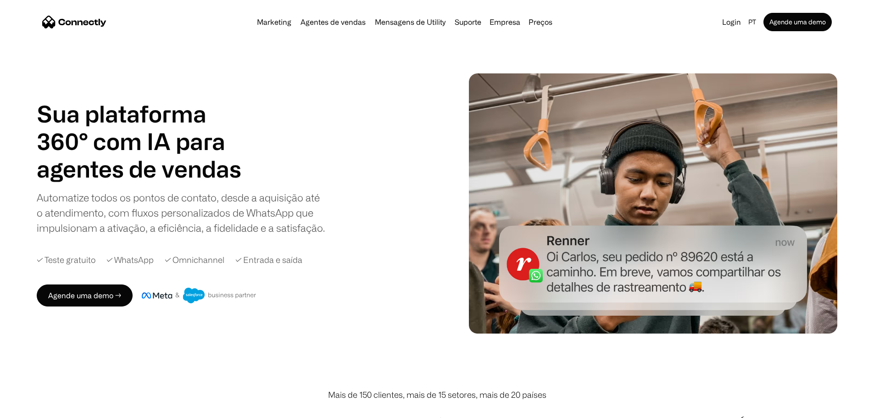 The height and width of the screenshot is (418, 874). What do you see at coordinates (437, 395) in the screenshot?
I see `div: Mais de 150 clientes, mais de 15 setores, mais de 20 países` at bounding box center [437, 395].